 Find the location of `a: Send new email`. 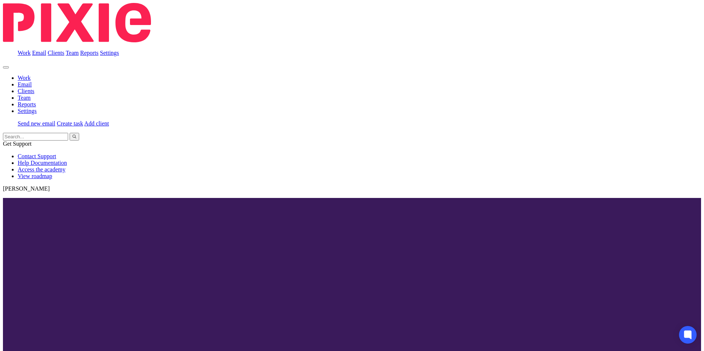

a: Send new email is located at coordinates (36, 123).